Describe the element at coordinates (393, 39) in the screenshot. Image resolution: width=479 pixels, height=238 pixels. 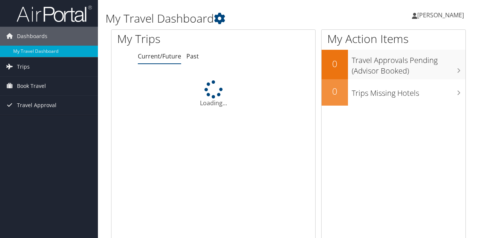
I see `h1: My Action Items` at that location.